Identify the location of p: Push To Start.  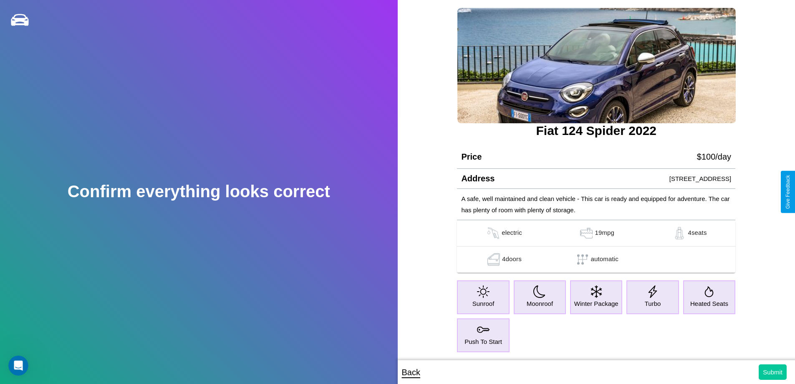
(483, 341).